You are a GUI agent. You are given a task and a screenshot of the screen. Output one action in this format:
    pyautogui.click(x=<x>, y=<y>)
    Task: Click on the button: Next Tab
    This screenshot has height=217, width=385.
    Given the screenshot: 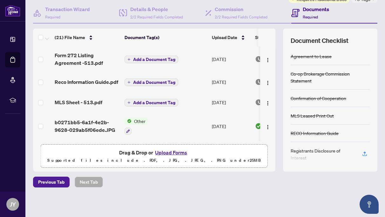 What is the action you would take?
    pyautogui.click(x=89, y=182)
    